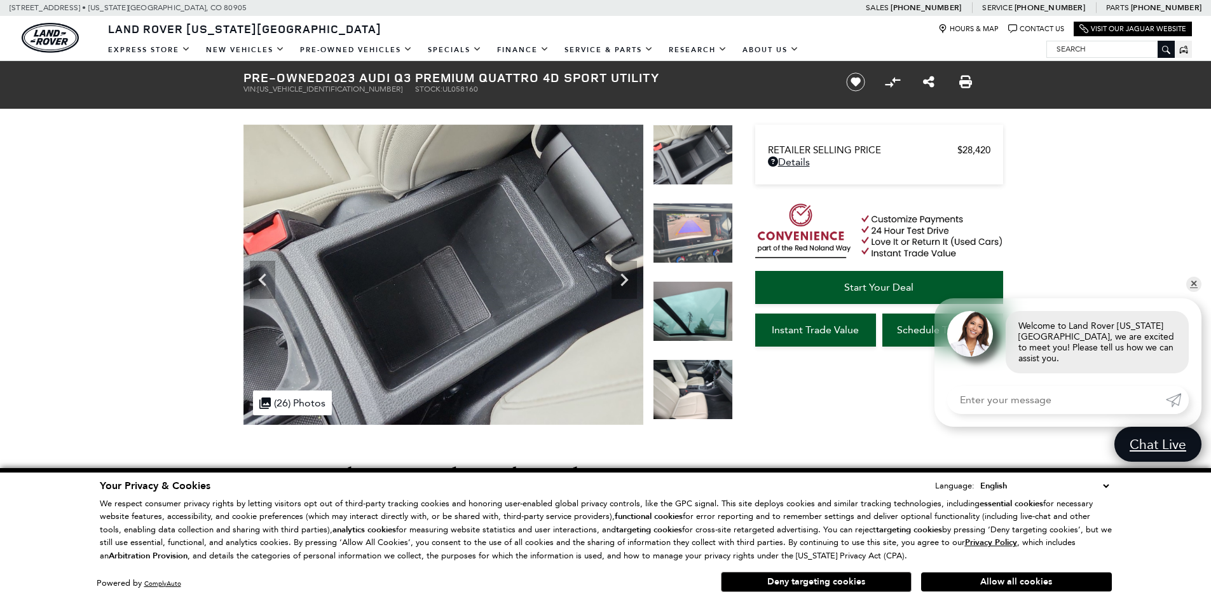 This screenshot has height=601, width=1211. I want to click on span: Retailer Selling Price, so click(863, 150).